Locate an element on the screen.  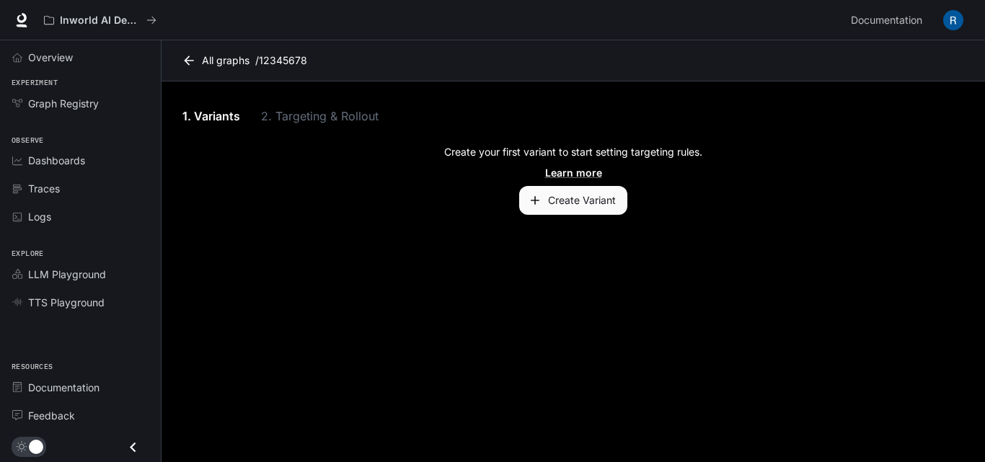
a: Dashboards is located at coordinates (80, 160).